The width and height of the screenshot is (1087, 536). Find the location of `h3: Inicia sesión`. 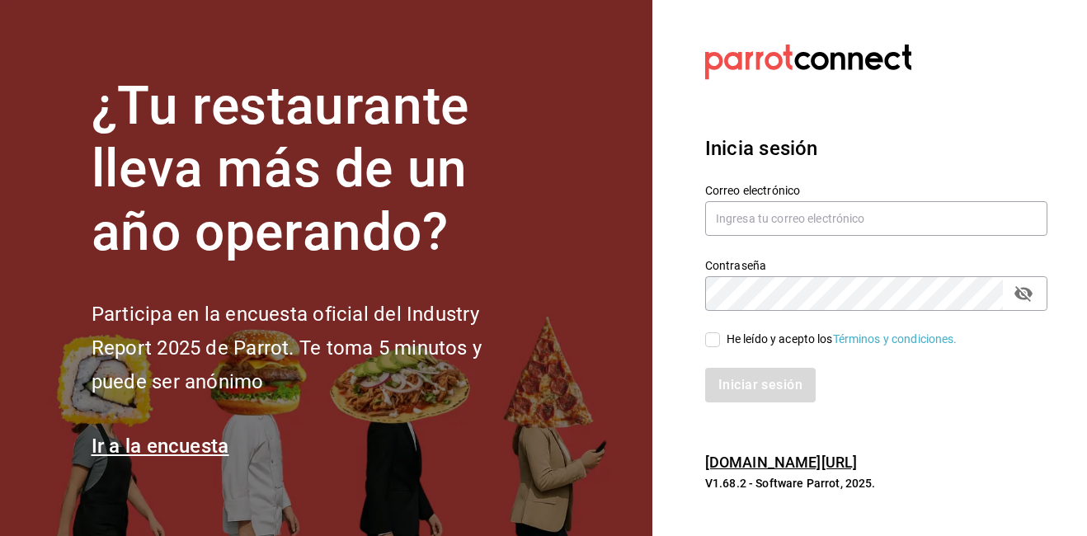

h3: Inicia sesión is located at coordinates (876, 148).